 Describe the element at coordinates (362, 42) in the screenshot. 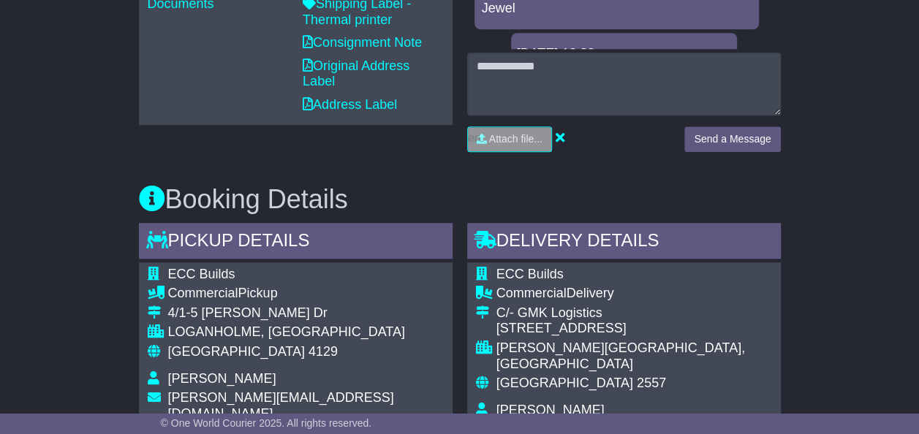

I see `a: Consignment Note` at that location.